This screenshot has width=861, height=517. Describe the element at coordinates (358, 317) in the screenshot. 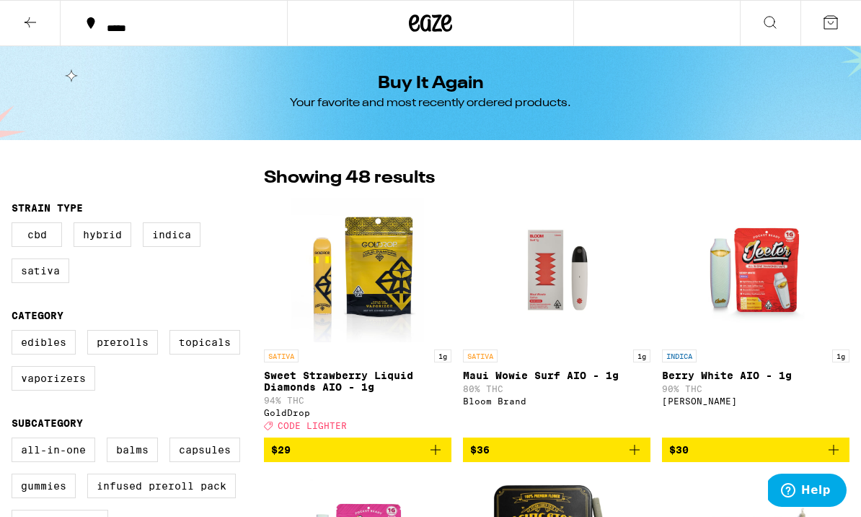

I see `a: Open page for Sweet Strawberry Liquid Diamonds AIO - 1g from GoldDrop` at that location.